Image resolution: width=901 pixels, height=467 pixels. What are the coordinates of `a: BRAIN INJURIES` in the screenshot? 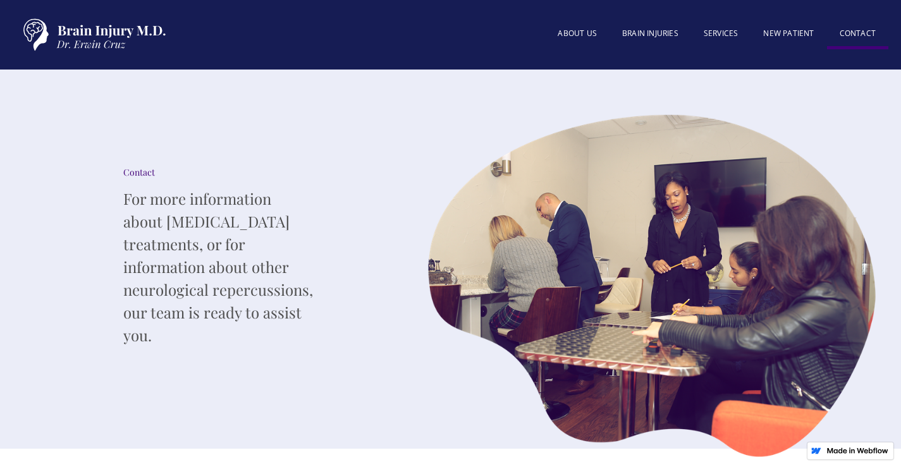 It's located at (650, 34).